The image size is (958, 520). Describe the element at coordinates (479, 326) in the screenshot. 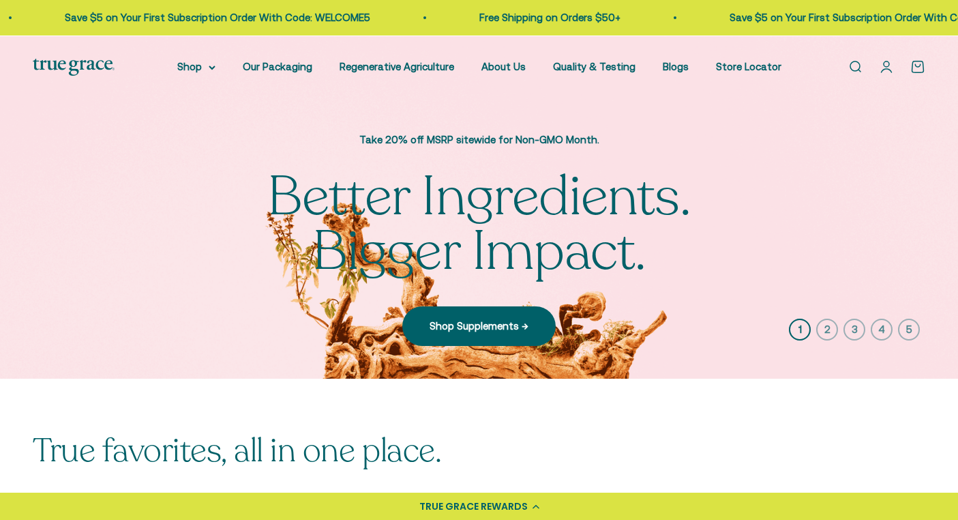

I see `a: Shop Supplements →` at that location.